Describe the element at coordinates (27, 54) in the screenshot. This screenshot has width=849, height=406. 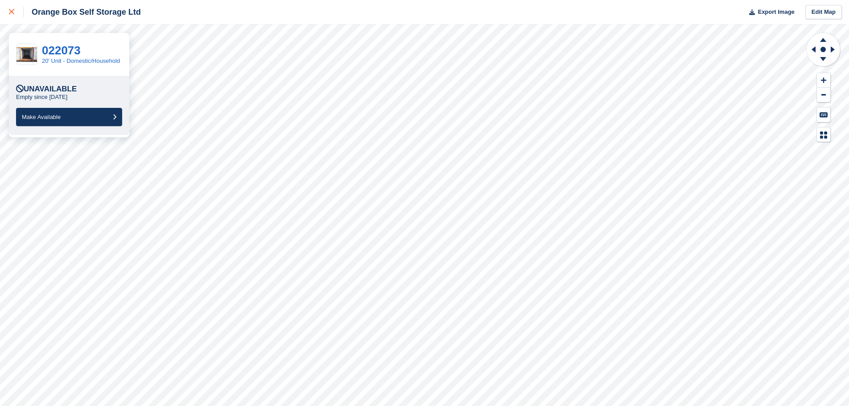
I see `img: 345.JPG` at that location.